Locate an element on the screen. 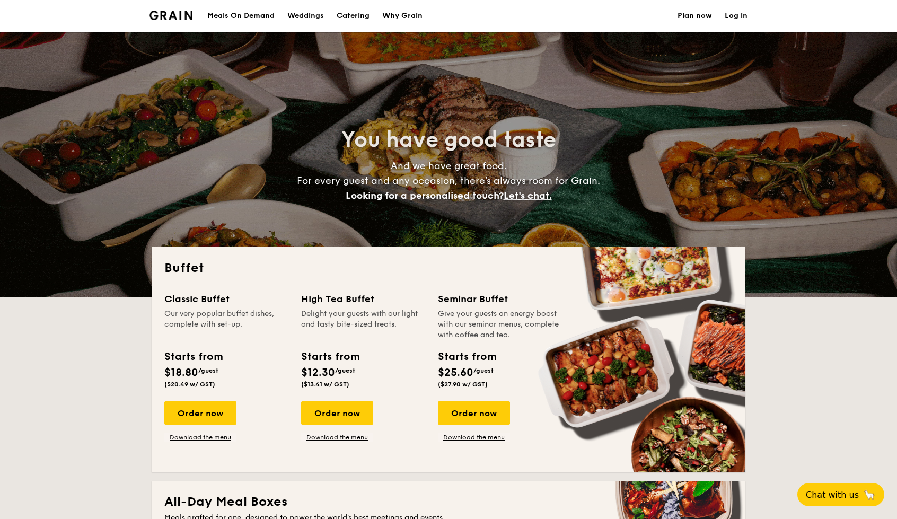 The image size is (897, 519). div: Delight your guests with our light and tasty bite-sized treats. is located at coordinates (363, 324).